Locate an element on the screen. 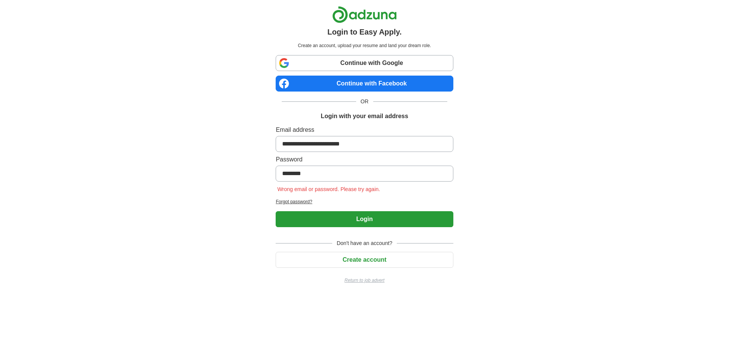 The height and width of the screenshot is (362, 729). label: Email address is located at coordinates (364, 130).